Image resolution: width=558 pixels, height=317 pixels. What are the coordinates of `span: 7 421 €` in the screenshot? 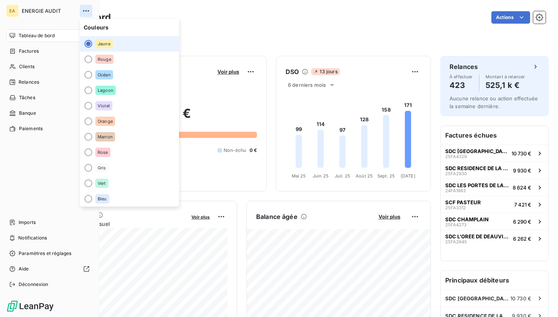 It's located at (522, 204).